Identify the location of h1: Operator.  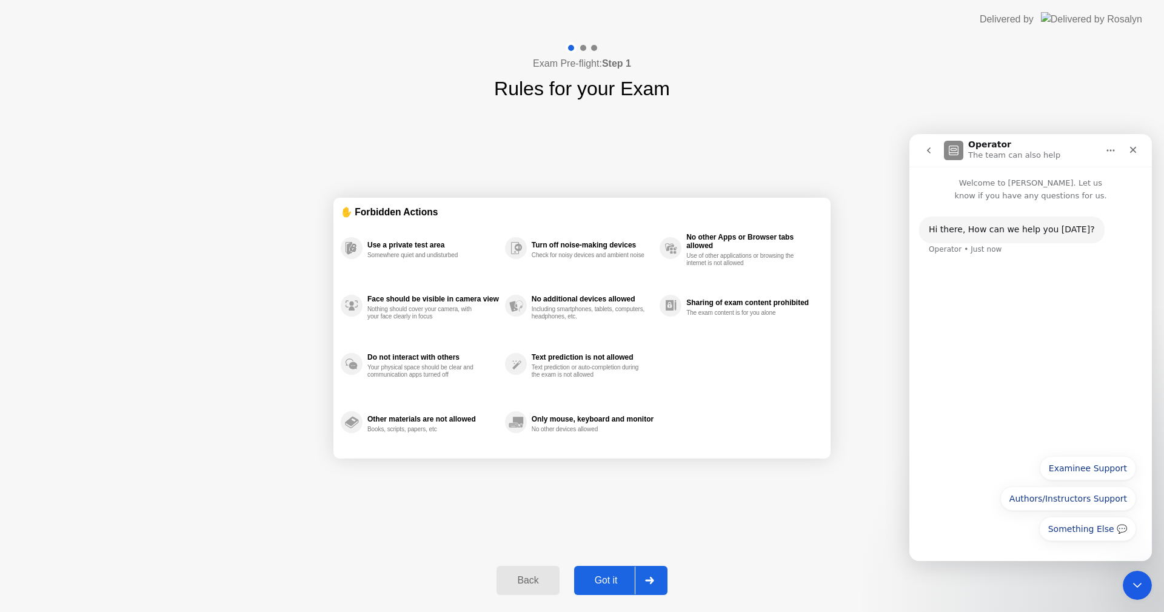
(80, 10).